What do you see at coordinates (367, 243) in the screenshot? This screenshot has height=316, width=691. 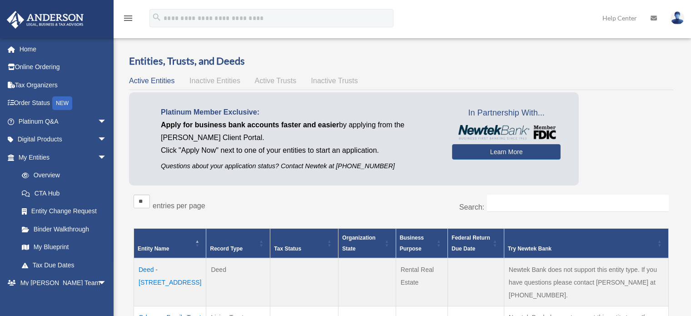 I see `th: Organization State: Activate to sort` at bounding box center [367, 243].